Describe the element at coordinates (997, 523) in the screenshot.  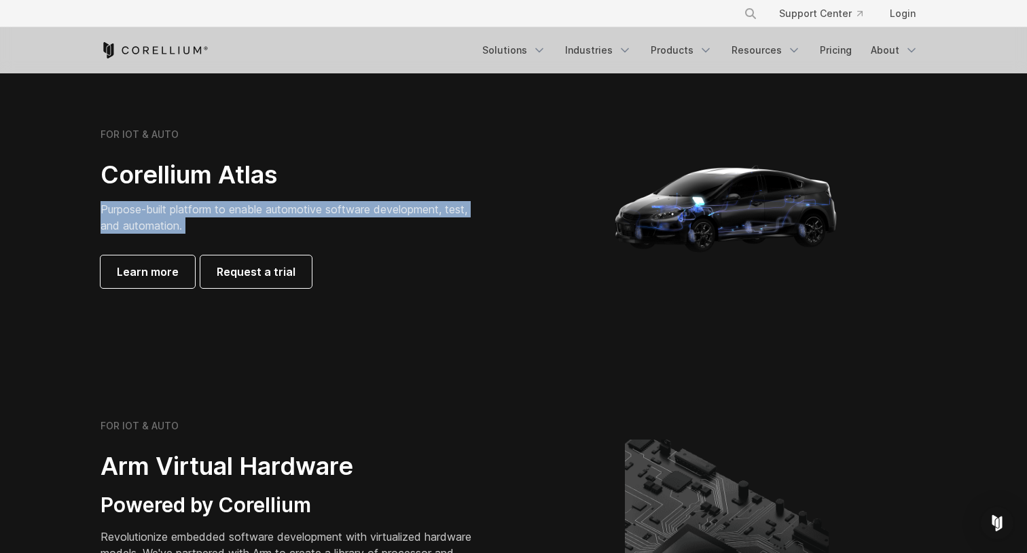
I see `div: Open Intercom Messenger` at that location.